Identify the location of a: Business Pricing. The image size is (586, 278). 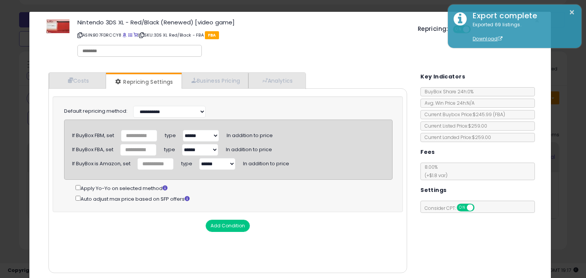
(215, 80).